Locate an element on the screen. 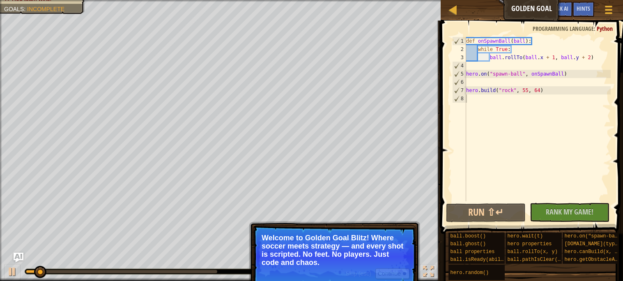 The width and height of the screenshot is (623, 281). span: Incomplete is located at coordinates (46, 9).